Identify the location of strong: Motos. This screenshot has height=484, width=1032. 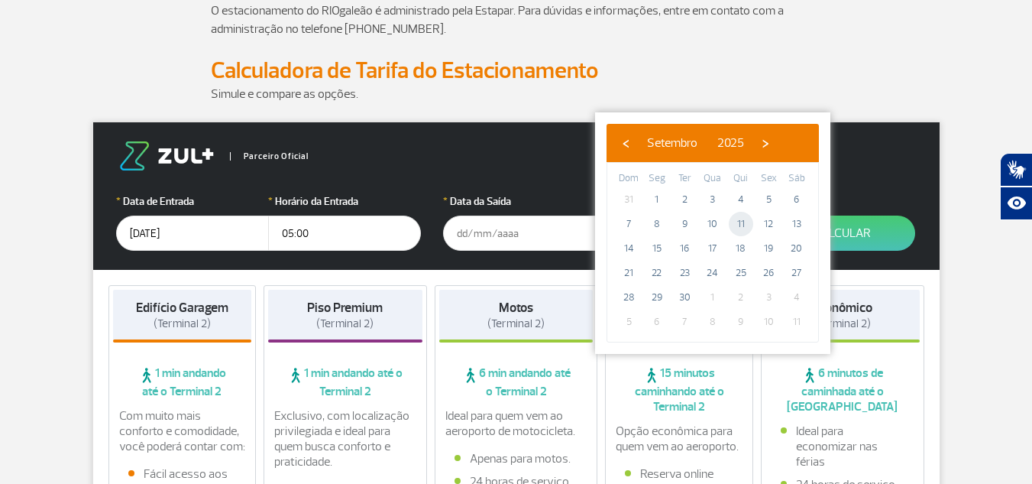
(516, 307).